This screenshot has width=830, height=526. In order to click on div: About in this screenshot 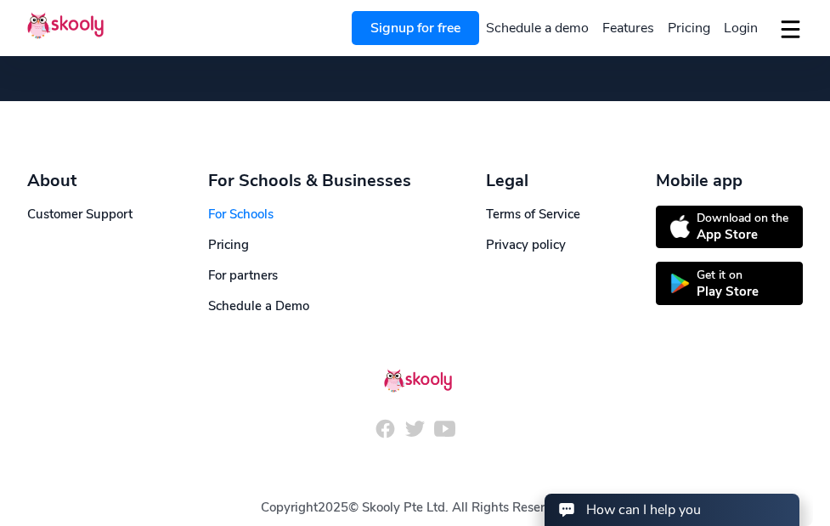, I will do `click(80, 180)`.